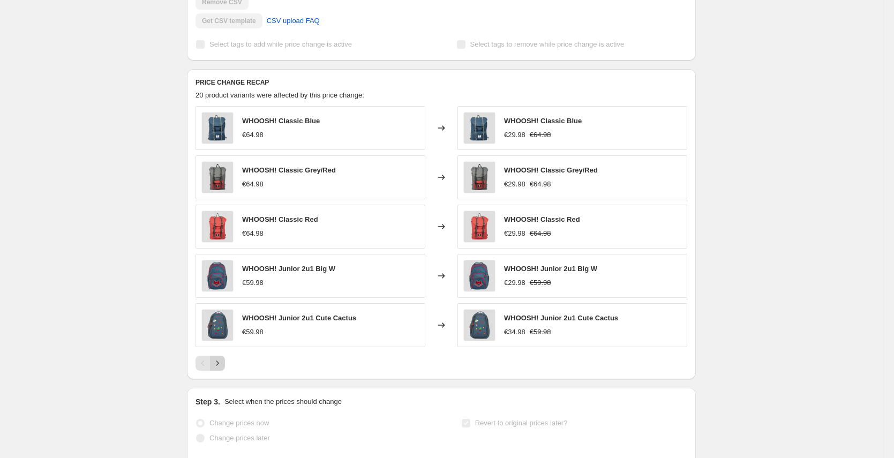 The height and width of the screenshot is (458, 894). I want to click on a: CSV upload FAQ, so click(293, 21).